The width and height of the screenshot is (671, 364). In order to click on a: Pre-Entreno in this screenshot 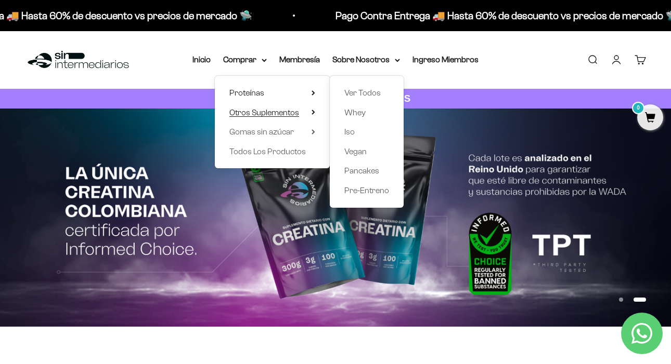, I will do `click(367, 191)`.